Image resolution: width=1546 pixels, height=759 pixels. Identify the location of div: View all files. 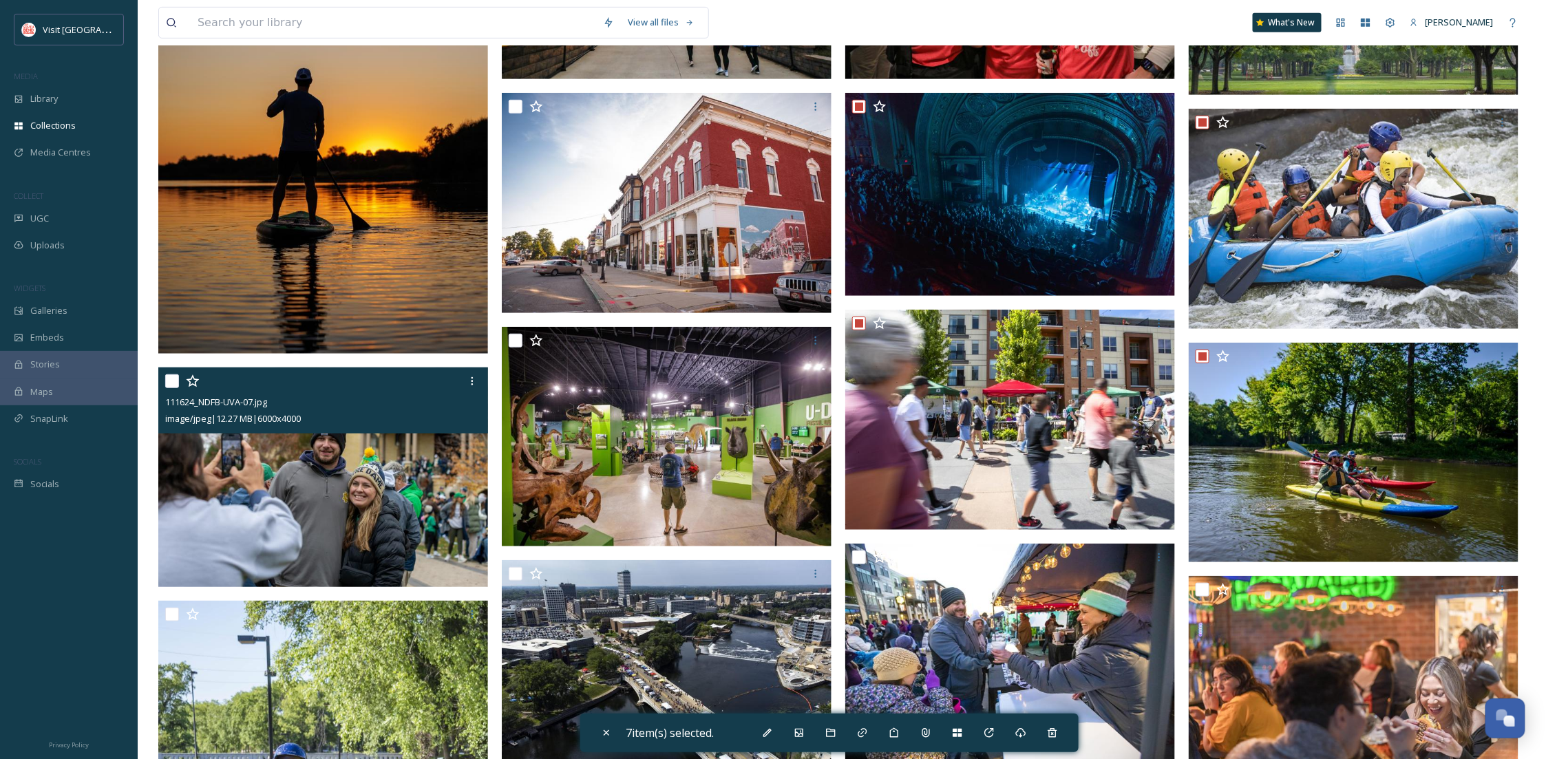
(661, 22).